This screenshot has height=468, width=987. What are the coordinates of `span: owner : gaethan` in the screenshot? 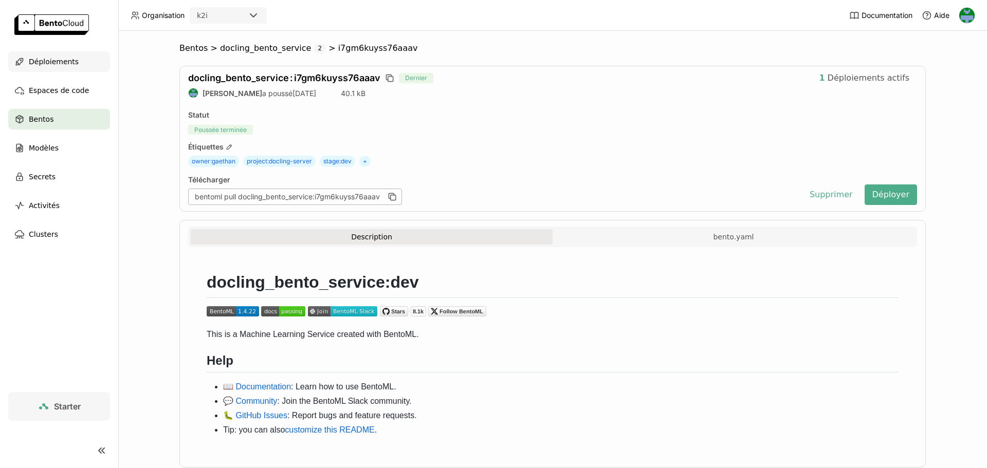 It's located at (213, 161).